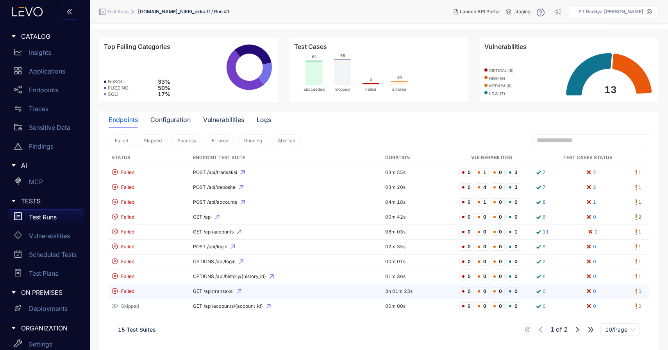 This screenshot has height=350, width=668. What do you see at coordinates (47, 310) in the screenshot?
I see `a: Deployments` at bounding box center [47, 310].